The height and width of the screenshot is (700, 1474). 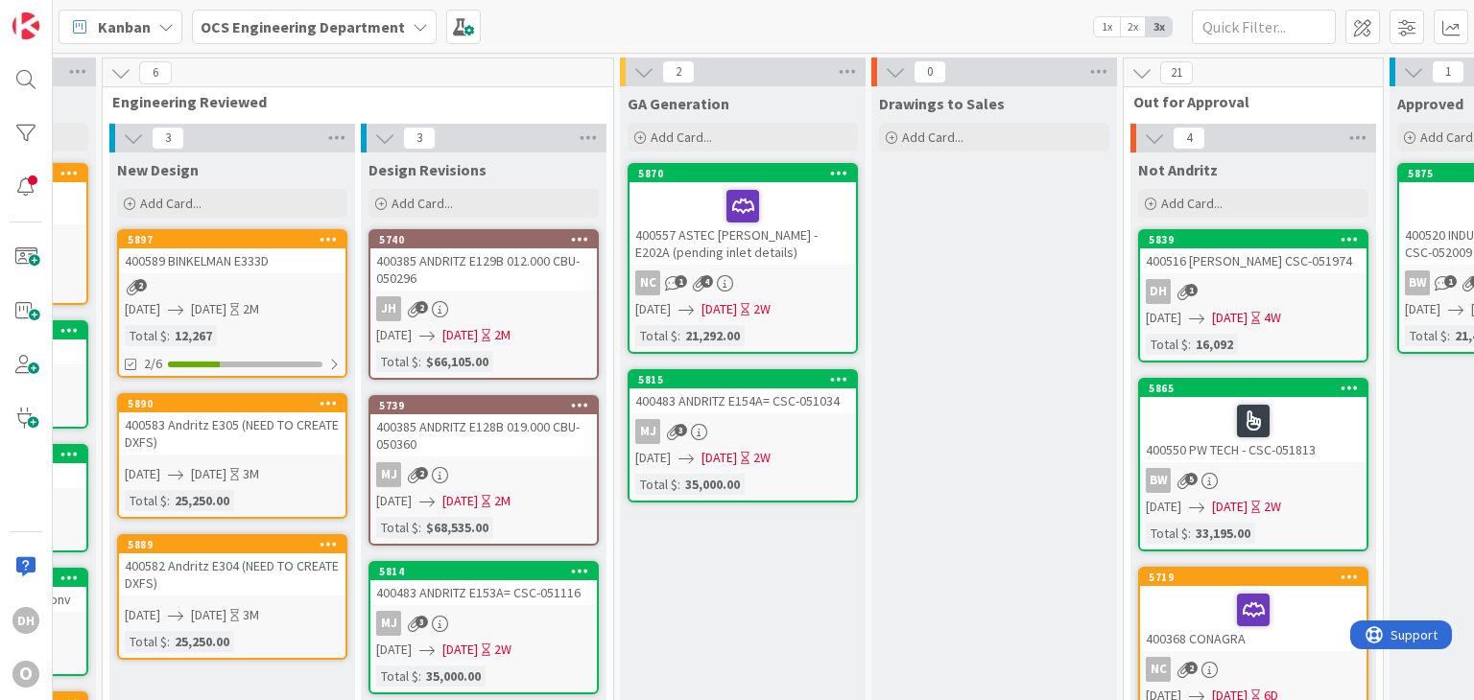 What do you see at coordinates (1189, 138) in the screenshot?
I see `span: 4` at bounding box center [1189, 138].